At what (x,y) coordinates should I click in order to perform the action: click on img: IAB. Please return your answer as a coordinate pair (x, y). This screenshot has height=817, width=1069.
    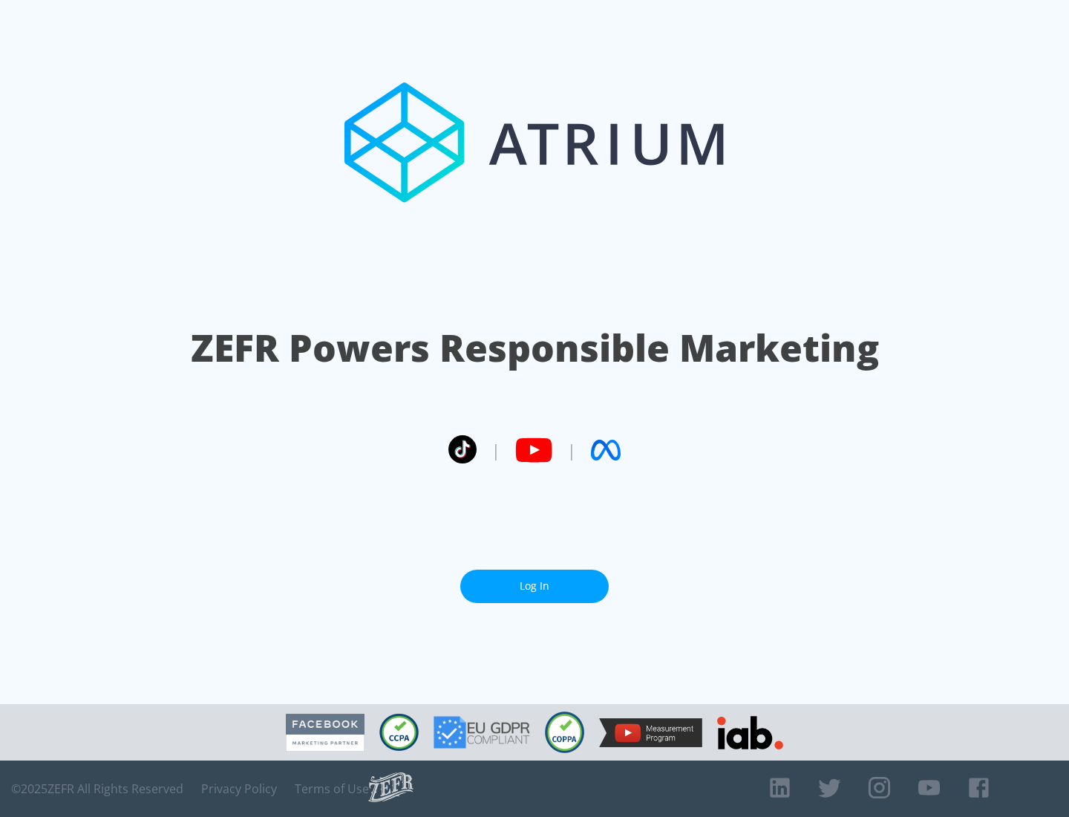
    Looking at the image, I should click on (750, 732).